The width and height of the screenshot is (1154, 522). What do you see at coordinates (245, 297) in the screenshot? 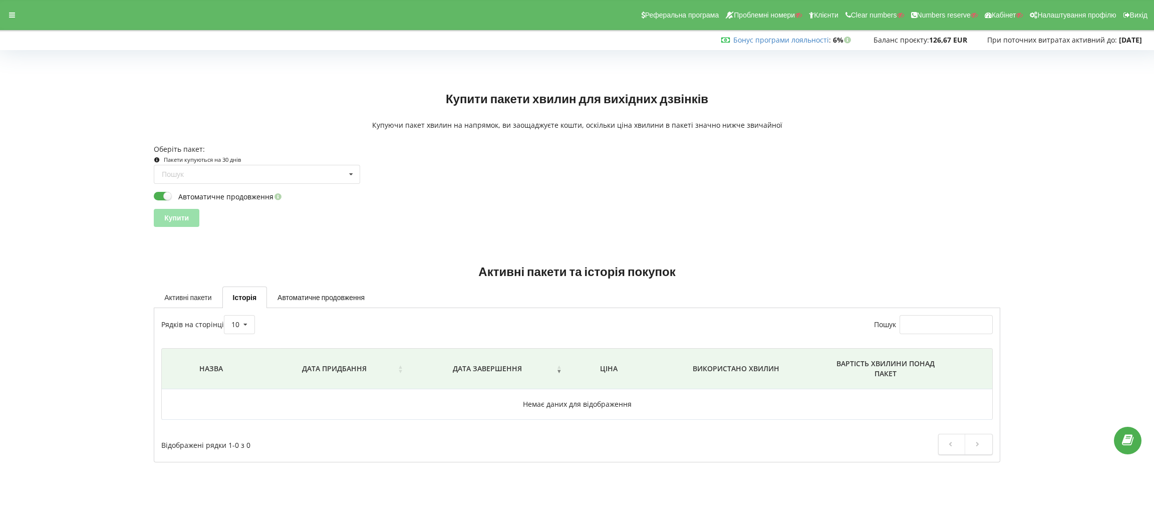
I see `a: Історія` at bounding box center [245, 297].